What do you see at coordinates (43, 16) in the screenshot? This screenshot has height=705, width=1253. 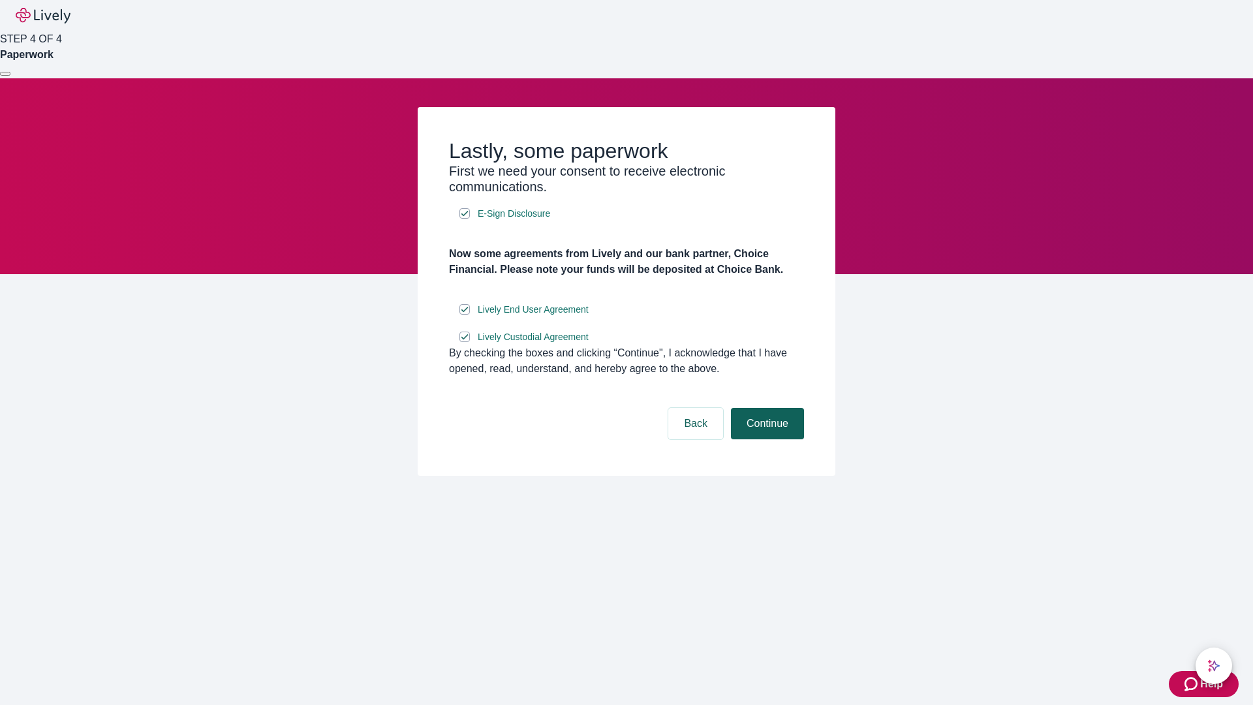 I see `img: Lively` at bounding box center [43, 16].